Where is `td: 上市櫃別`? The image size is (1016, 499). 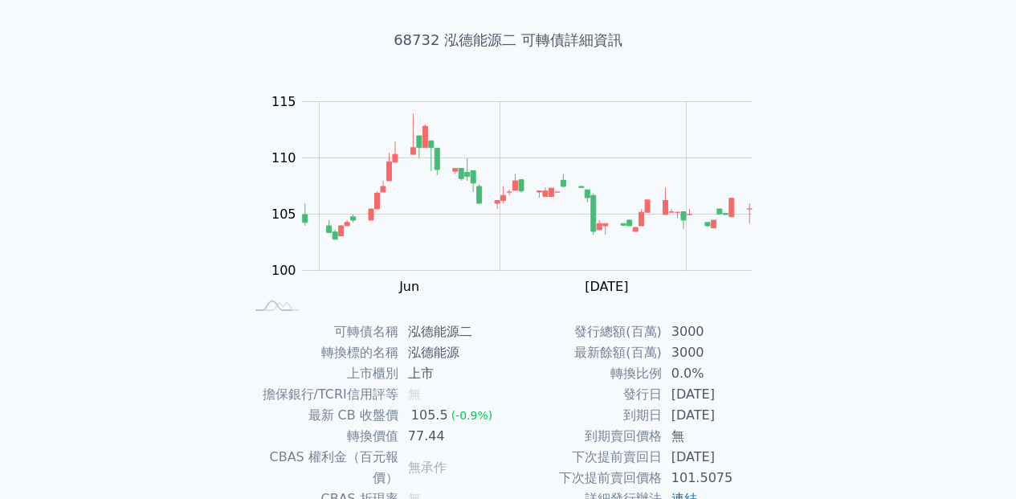
td: 上市櫃別 is located at coordinates (321, 374).